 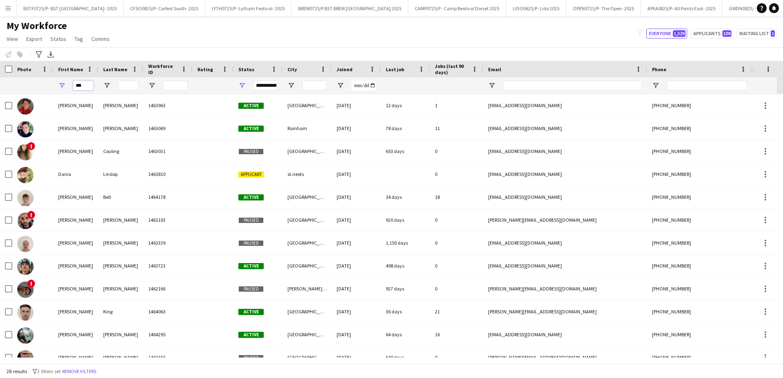 I want to click on div: 653 days, so click(x=405, y=151).